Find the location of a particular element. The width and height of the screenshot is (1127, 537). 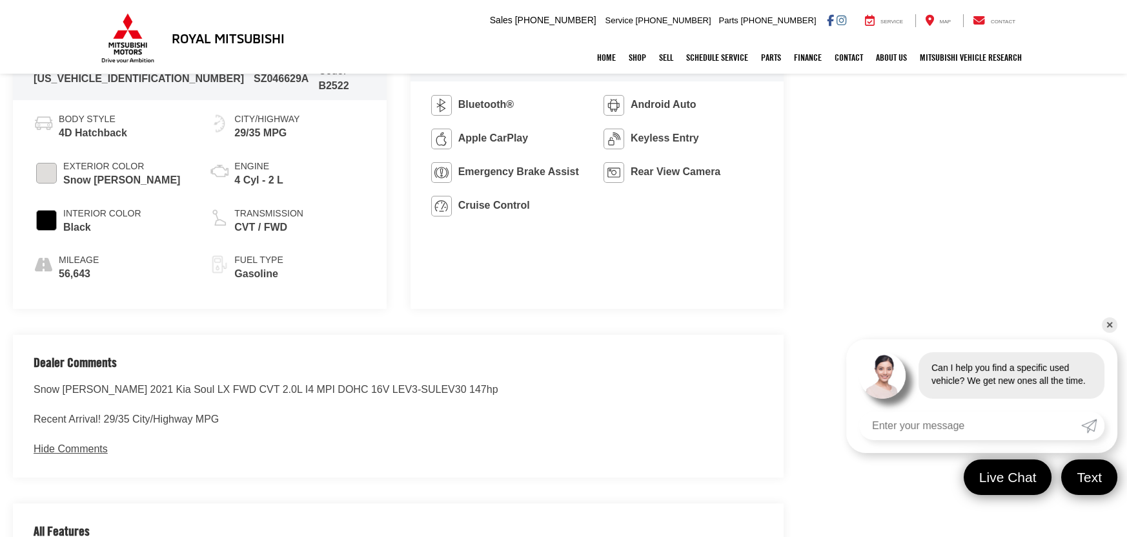

span: Bluetooth® is located at coordinates (486, 105).